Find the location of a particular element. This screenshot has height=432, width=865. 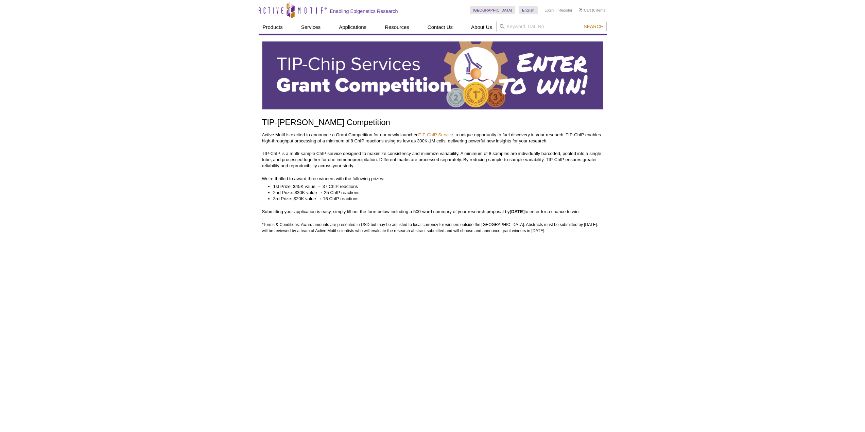

li: 2nd Prize: $30K value → 25 ChIP reactions is located at coordinates (435, 193).